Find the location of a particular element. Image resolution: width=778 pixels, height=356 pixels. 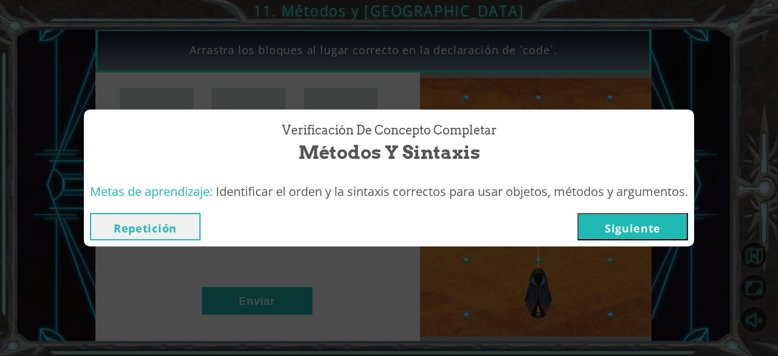

span: Identificar el orden y la sintaxis correctos para usar objetos, métodos y argumentos. is located at coordinates (452, 191).